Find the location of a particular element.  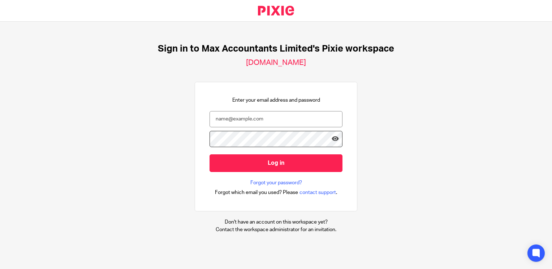

h1: Sign in to Max Accountants Limited's Pixie workspace is located at coordinates (276, 49).